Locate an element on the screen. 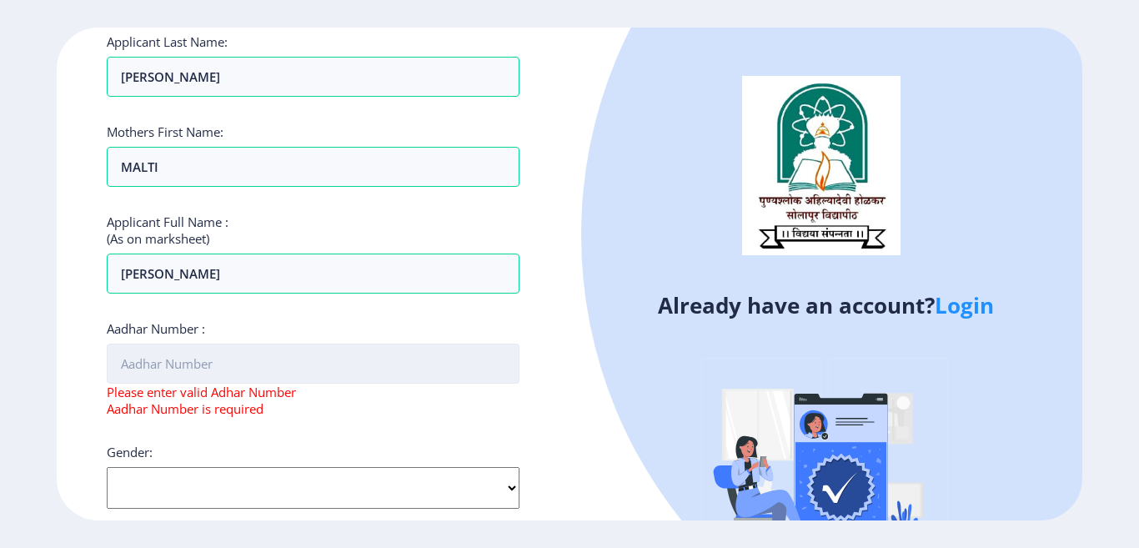  label: Mothers First Name: is located at coordinates (165, 132).